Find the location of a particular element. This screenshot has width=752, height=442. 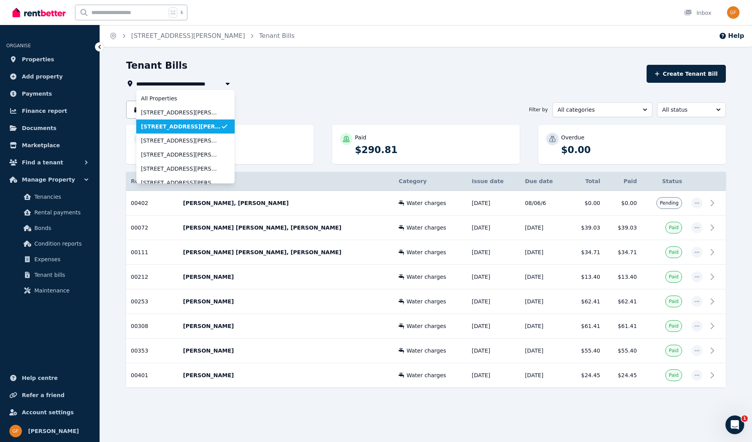

td: $39.03 is located at coordinates (623, 228).